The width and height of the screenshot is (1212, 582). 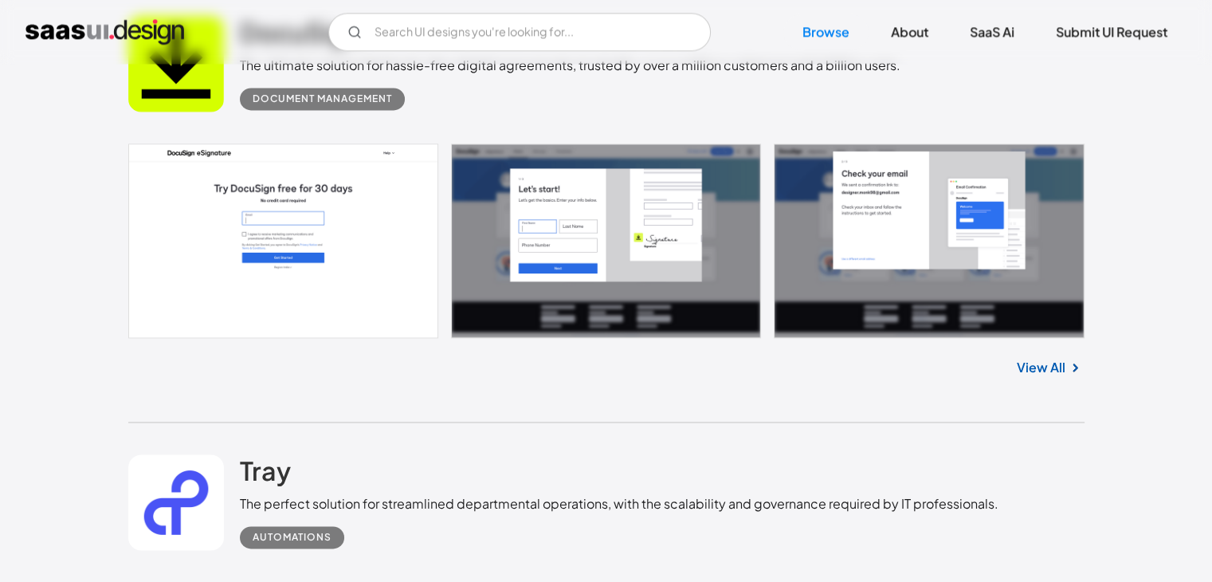 What do you see at coordinates (104, 32) in the screenshot?
I see `a: home` at bounding box center [104, 32].